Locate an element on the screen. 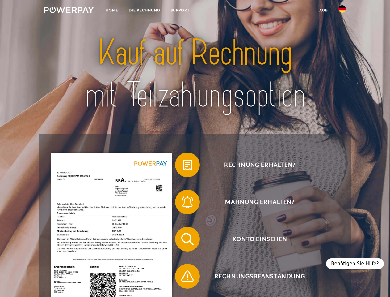 The height and width of the screenshot is (297, 390). img: qb_search.svg is located at coordinates (188, 239).